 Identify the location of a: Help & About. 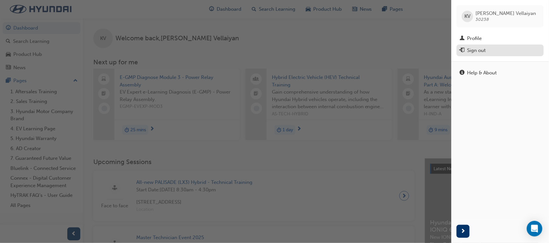
(500, 73).